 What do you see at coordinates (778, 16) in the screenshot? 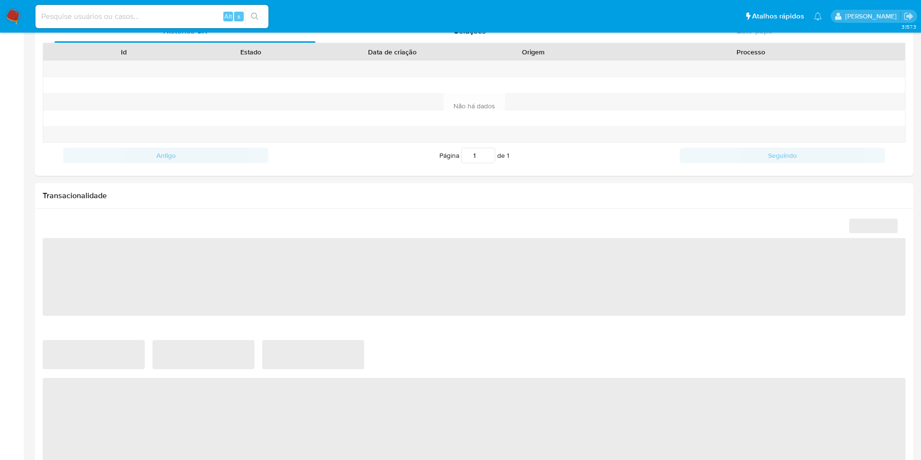
I see `span: Atalhos rápidos` at bounding box center [778, 16].